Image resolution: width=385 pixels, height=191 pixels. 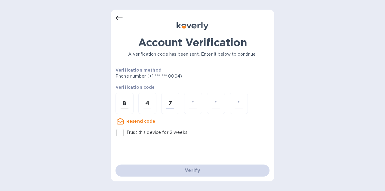 I want to click on p: A verification code has been sent. Enter it below to continue., so click(x=193, y=54).